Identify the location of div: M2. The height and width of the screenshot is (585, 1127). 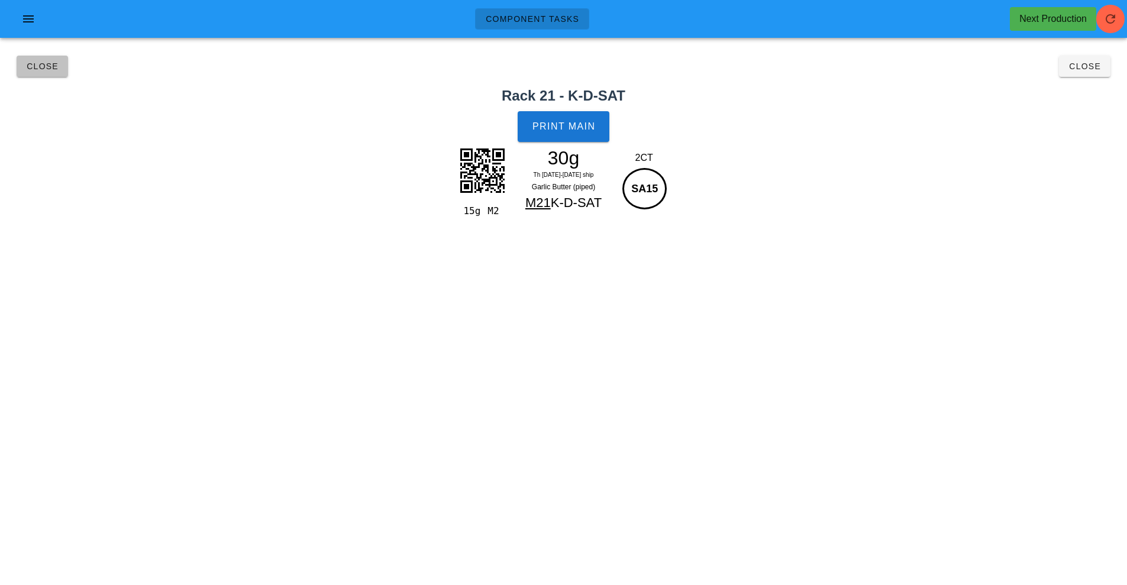
(495, 211).